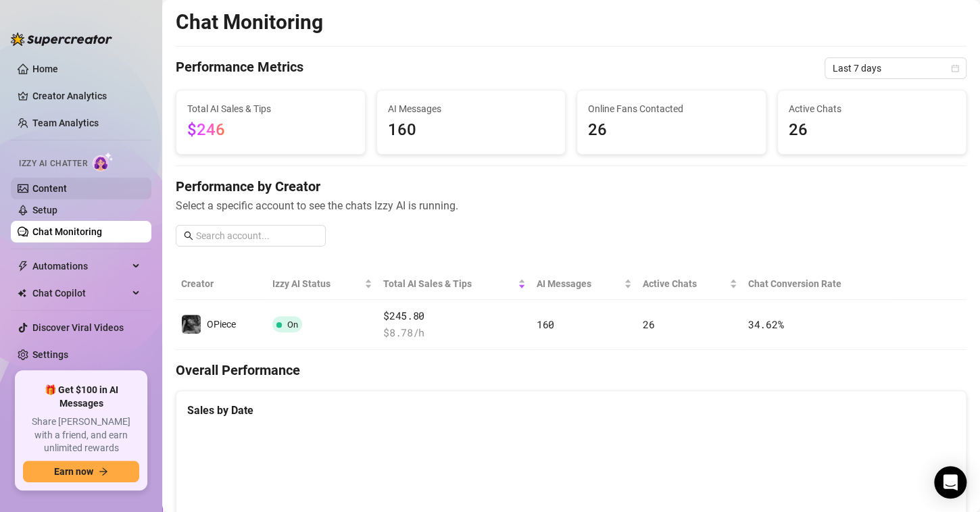 The width and height of the screenshot is (980, 512). Describe the element at coordinates (53, 164) in the screenshot. I see `span: Izzy AI Chatter` at that location.